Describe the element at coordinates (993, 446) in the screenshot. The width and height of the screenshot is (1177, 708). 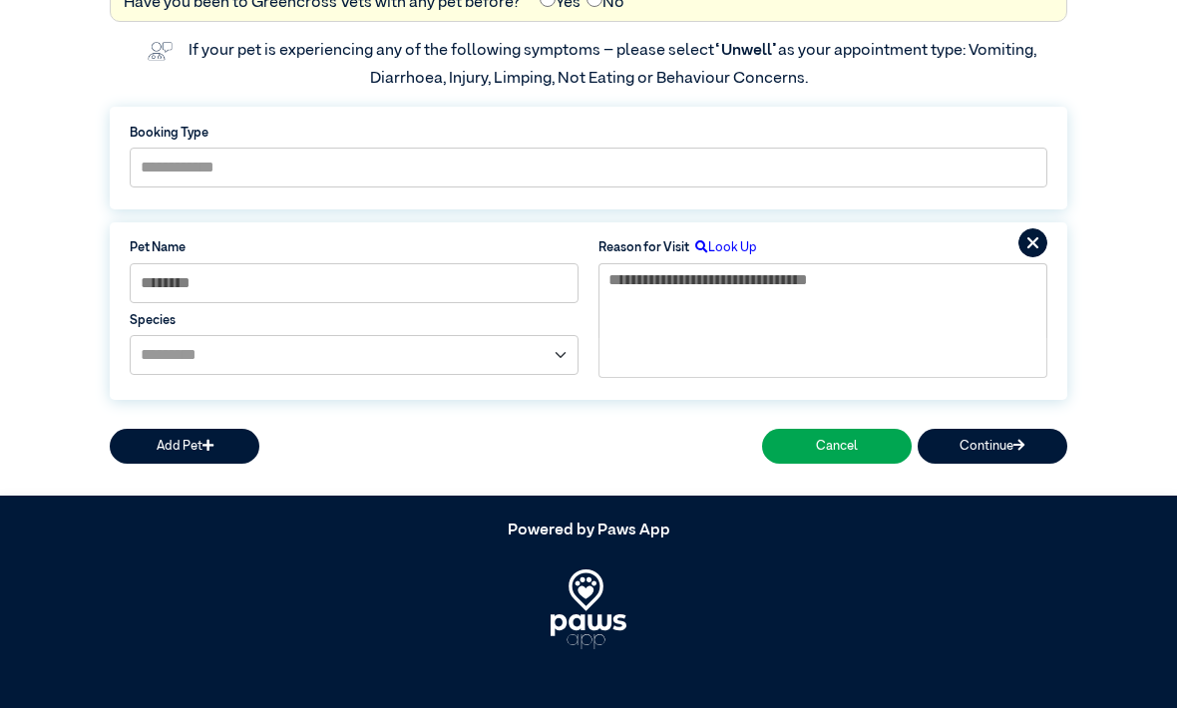
I see `button: Continue` at that location.